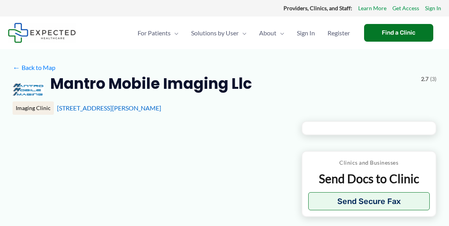 This screenshot has height=226, width=449. What do you see at coordinates (369, 163) in the screenshot?
I see `p: Clinics and Businesses` at bounding box center [369, 163].